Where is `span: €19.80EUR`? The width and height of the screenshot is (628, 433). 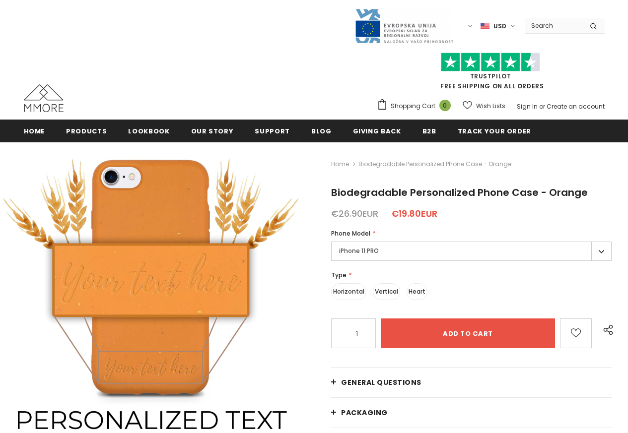
span: €19.80EUR is located at coordinates (414, 213).